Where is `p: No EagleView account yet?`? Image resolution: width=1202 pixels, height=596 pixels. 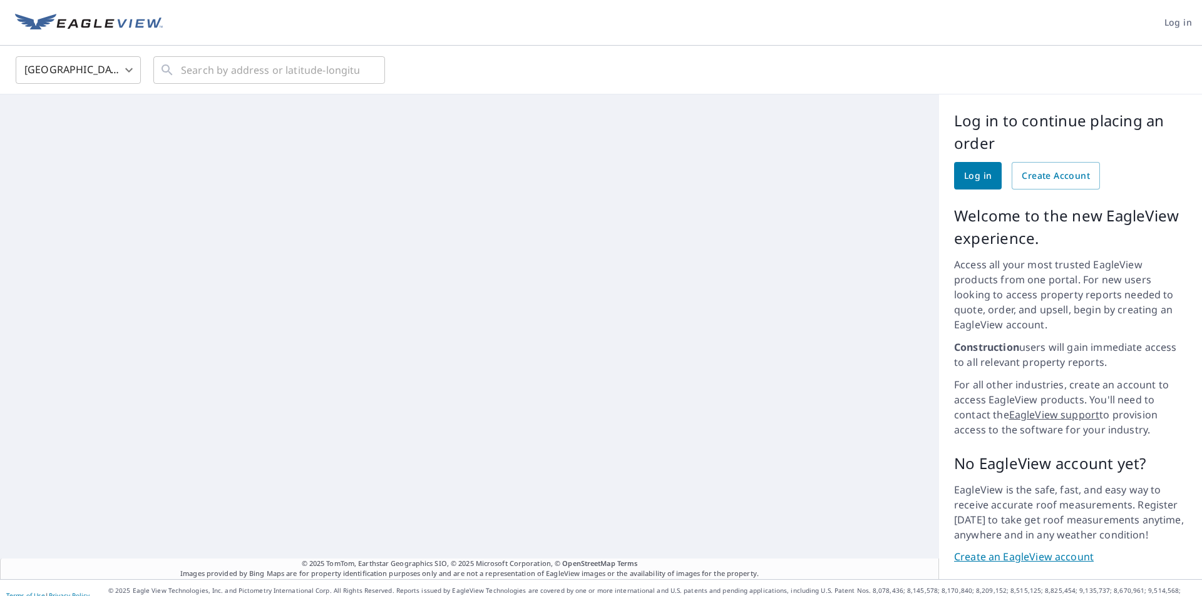
p: No EagleView account yet? is located at coordinates (1070, 464).